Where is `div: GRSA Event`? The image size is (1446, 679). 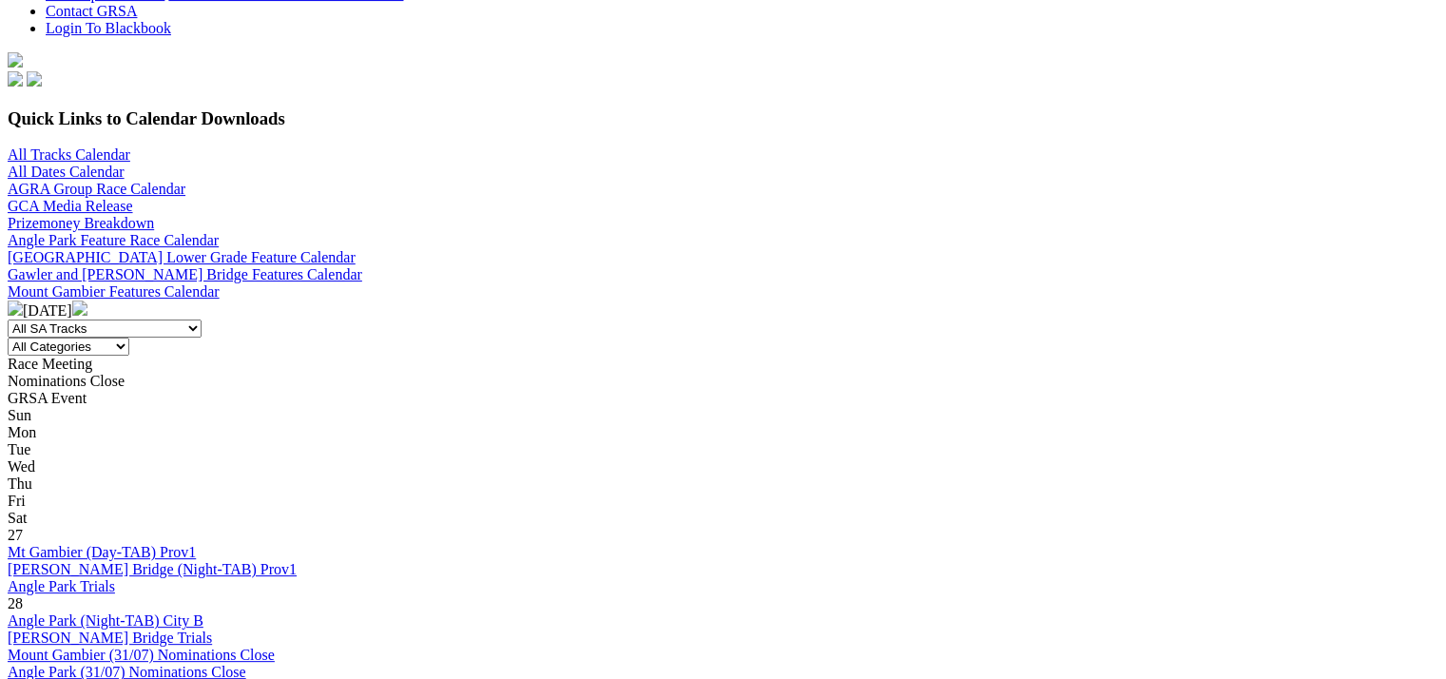 div: GRSA Event is located at coordinates (723, 398).